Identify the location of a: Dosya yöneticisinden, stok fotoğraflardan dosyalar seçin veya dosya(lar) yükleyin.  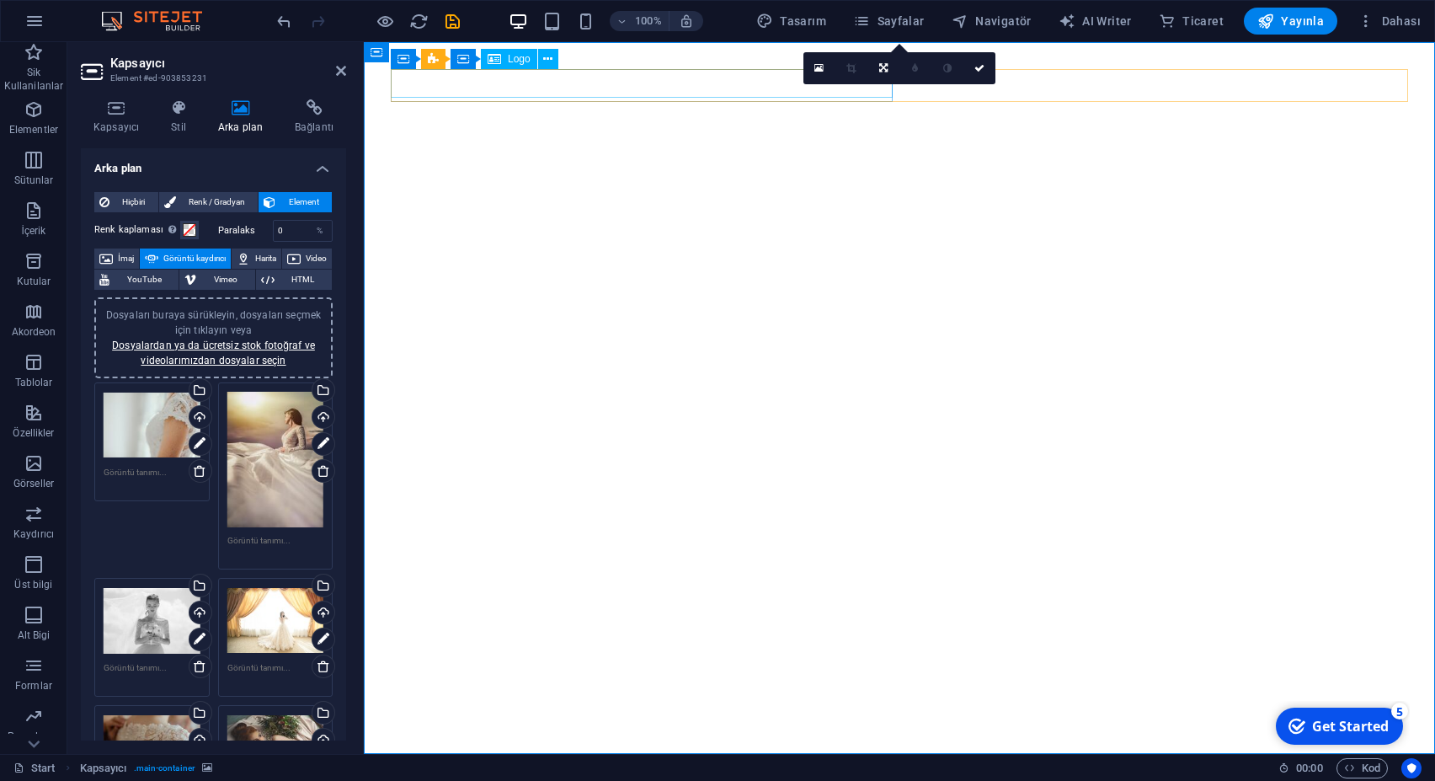
(820, 68).